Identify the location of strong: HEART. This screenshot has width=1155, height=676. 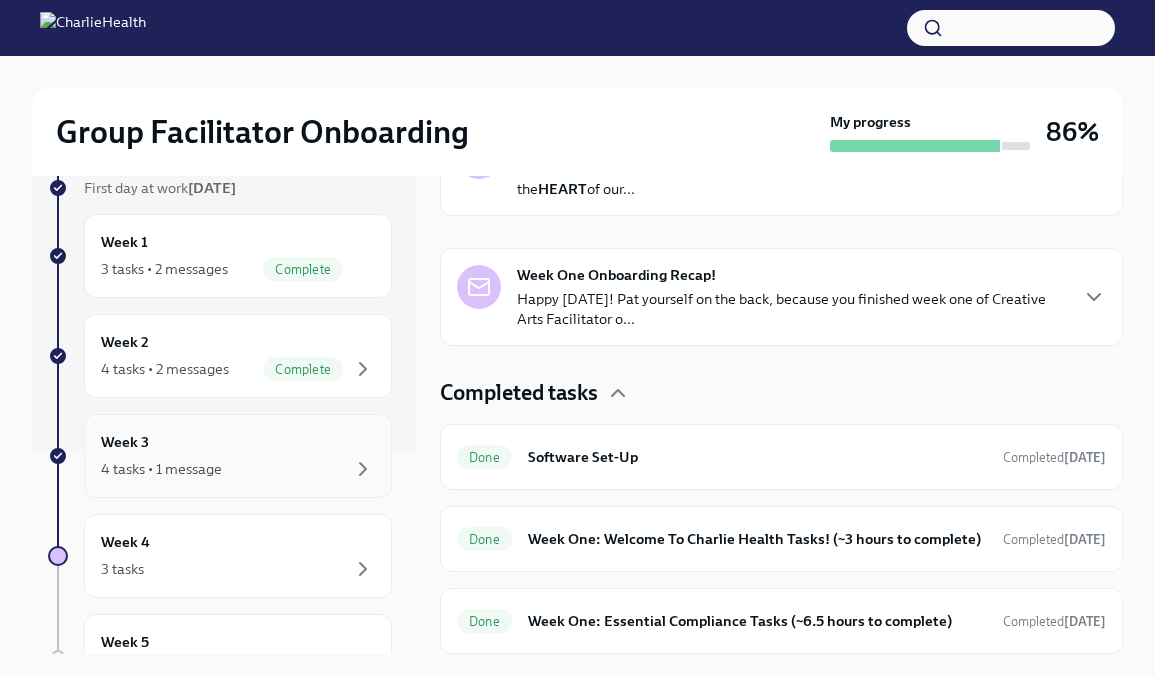
(562, 189).